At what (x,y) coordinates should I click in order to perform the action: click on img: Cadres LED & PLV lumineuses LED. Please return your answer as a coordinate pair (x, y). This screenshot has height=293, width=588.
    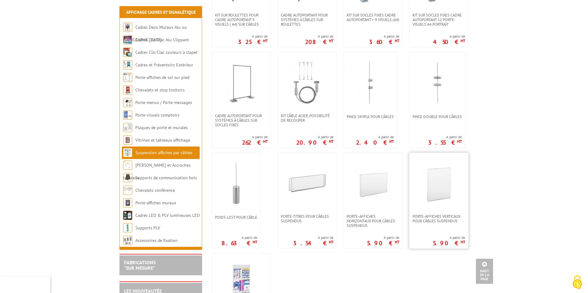
    Looking at the image, I should click on (128, 216).